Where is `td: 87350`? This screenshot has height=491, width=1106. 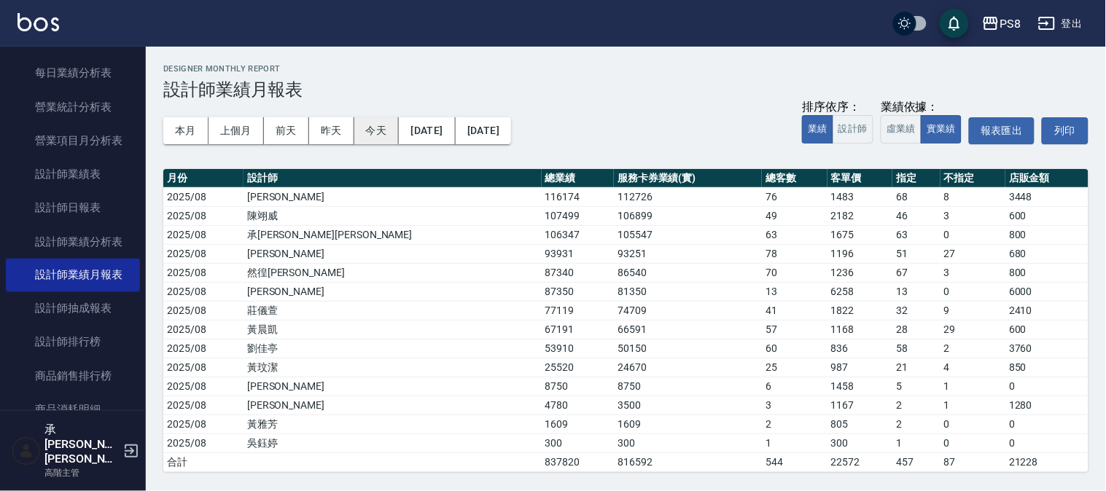
td: 87350 is located at coordinates (578, 292).